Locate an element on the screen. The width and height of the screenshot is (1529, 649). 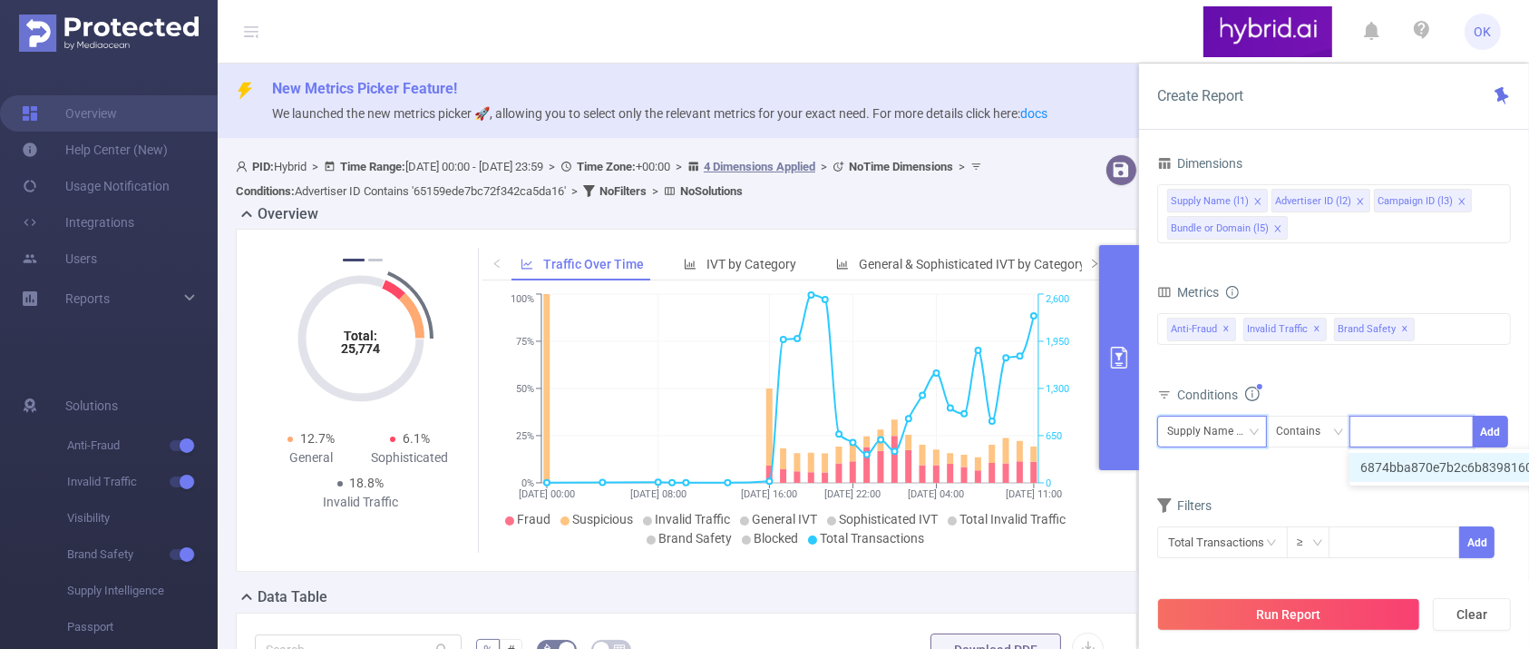
span: Total Transactions is located at coordinates (873, 538).